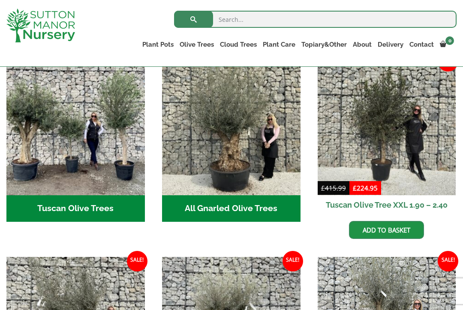  What do you see at coordinates (450, 41) in the screenshot?
I see `span: 0` at bounding box center [450, 41].